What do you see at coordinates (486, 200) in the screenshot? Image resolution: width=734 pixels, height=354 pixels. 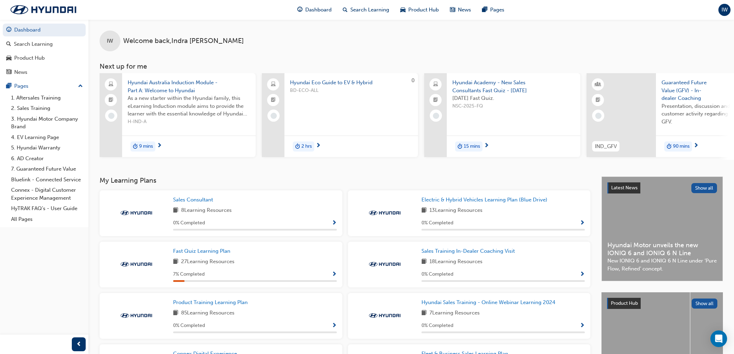 I see `a: Electric & Hybrid Vehicles Learning Plan (Blue Drive)` at bounding box center [486, 200].